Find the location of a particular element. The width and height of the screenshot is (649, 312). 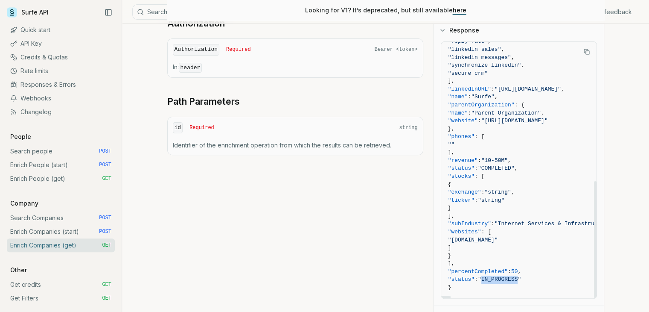

a: Enrich People (get) GET is located at coordinates (61, 178).